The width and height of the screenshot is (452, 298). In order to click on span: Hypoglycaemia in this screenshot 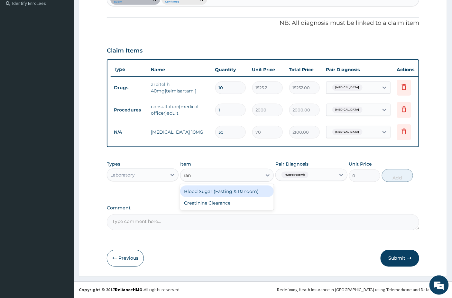, I will do `click(295, 175)`.